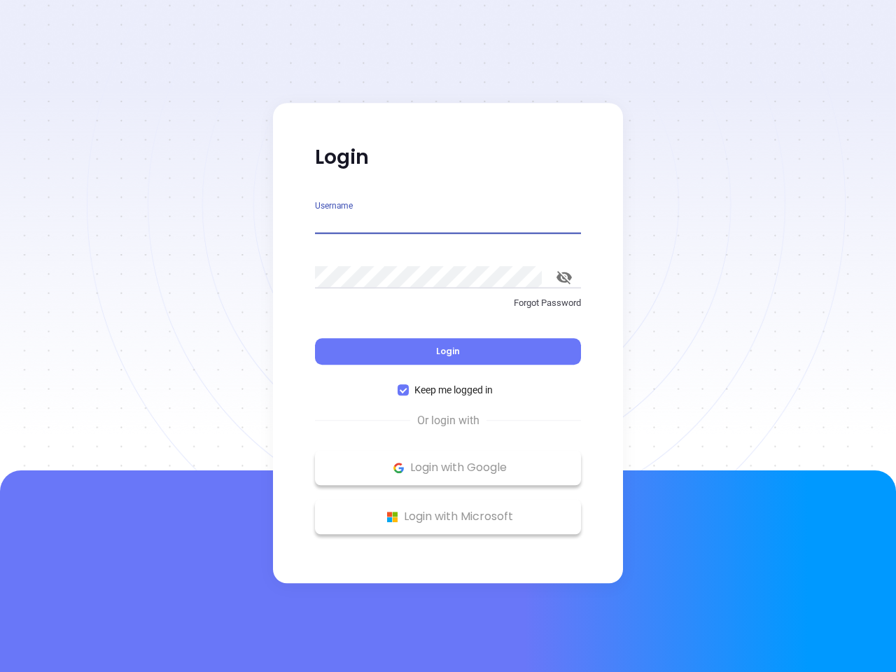 The height and width of the screenshot is (672, 896). Describe the element at coordinates (448, 467) in the screenshot. I see `p: Login with Google` at that location.